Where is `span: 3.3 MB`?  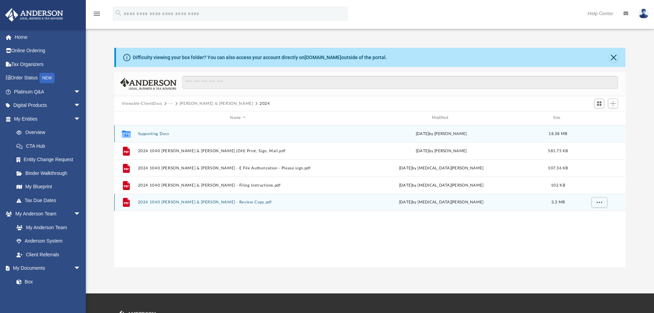
span: 3.3 MB is located at coordinates (558, 202).